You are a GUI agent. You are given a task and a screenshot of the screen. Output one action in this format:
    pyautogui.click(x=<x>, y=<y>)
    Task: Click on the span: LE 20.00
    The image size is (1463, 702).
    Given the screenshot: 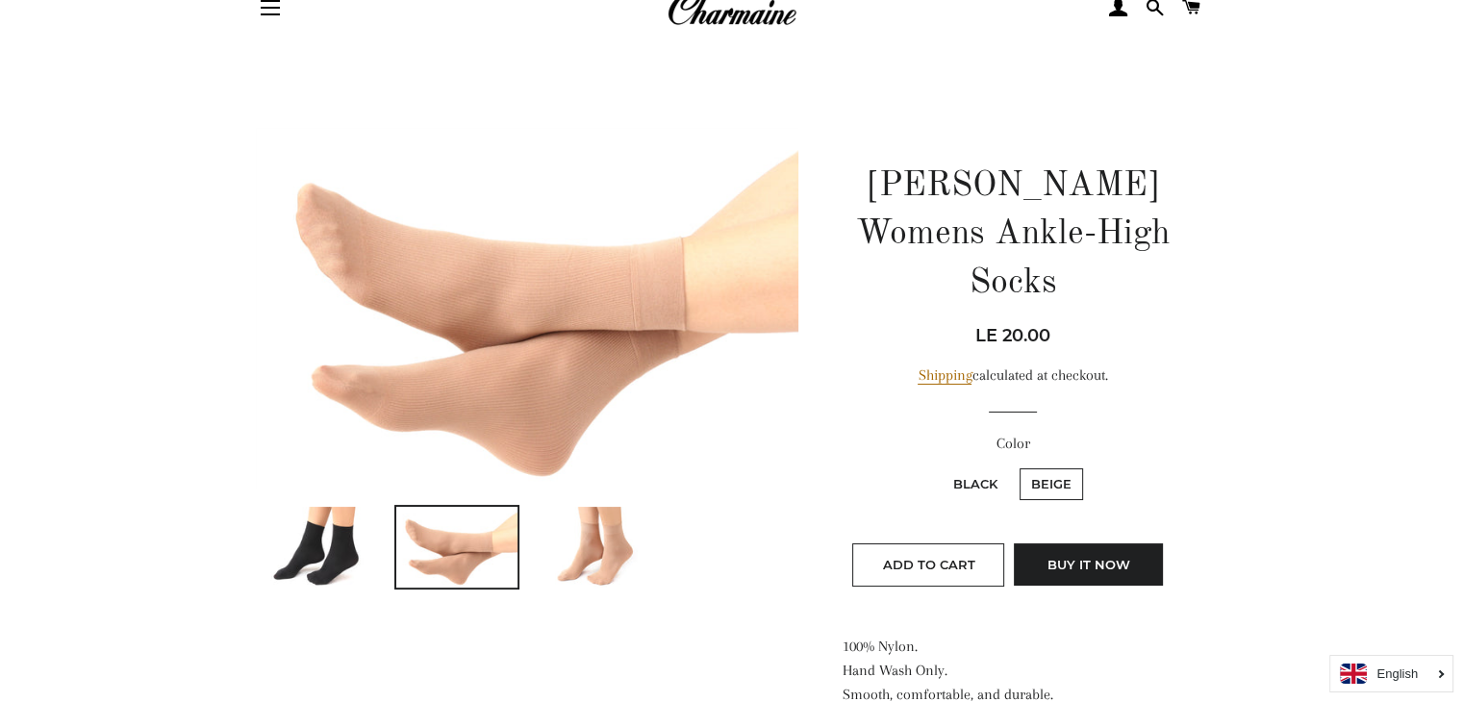 What is the action you would take?
    pyautogui.click(x=1013, y=336)
    